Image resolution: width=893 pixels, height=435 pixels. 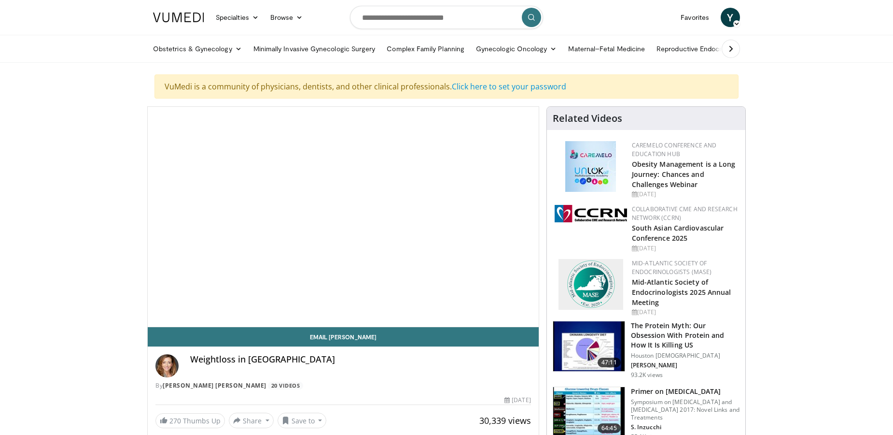 I want to click on a: CaReMeLO Conference and Education Hub, so click(x=675, y=149).